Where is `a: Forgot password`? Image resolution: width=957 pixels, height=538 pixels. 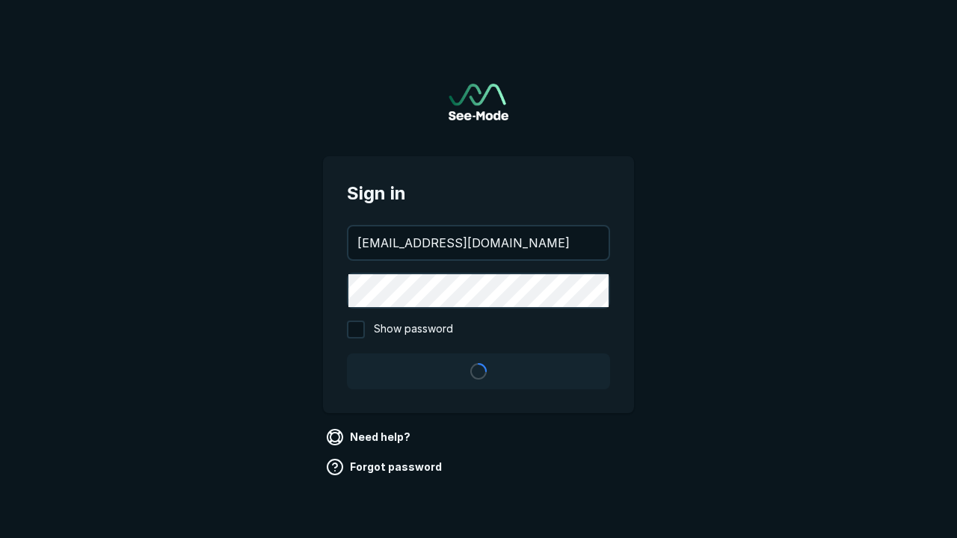 a: Forgot password is located at coordinates (385, 467).